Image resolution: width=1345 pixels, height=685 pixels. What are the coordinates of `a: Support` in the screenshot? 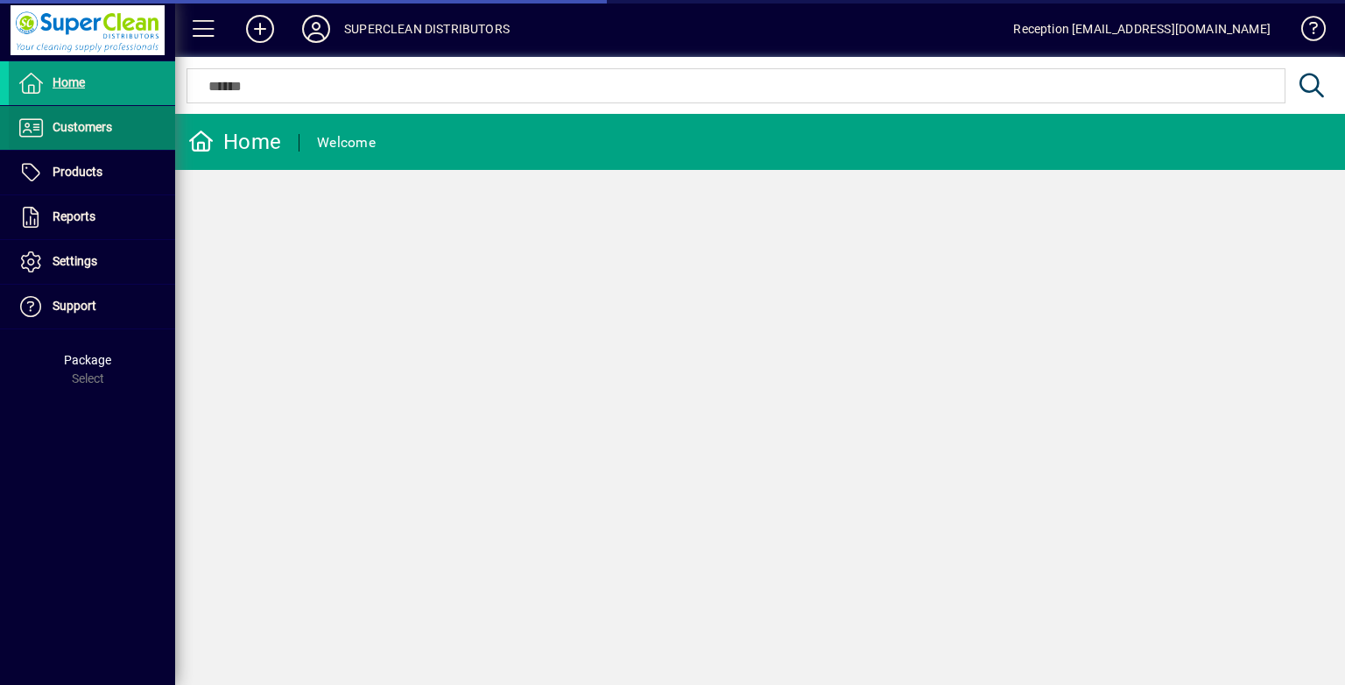 It's located at (92, 306).